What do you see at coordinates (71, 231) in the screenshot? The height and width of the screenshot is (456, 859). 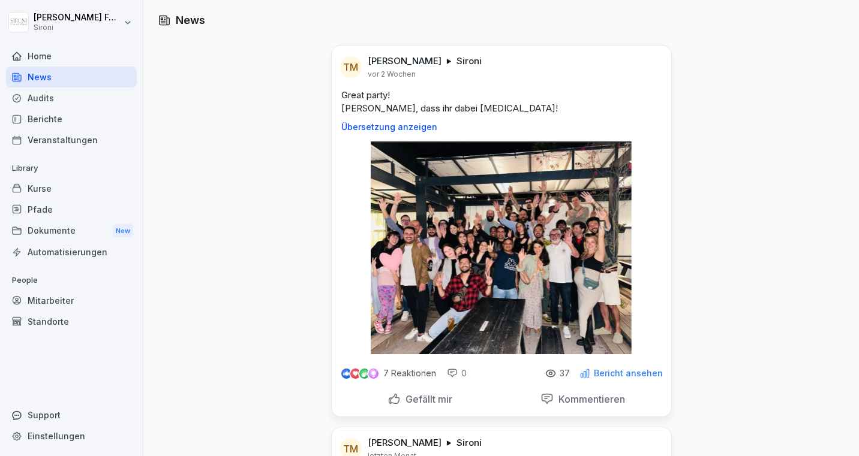 I see `div: Dokumente` at bounding box center [71, 231].